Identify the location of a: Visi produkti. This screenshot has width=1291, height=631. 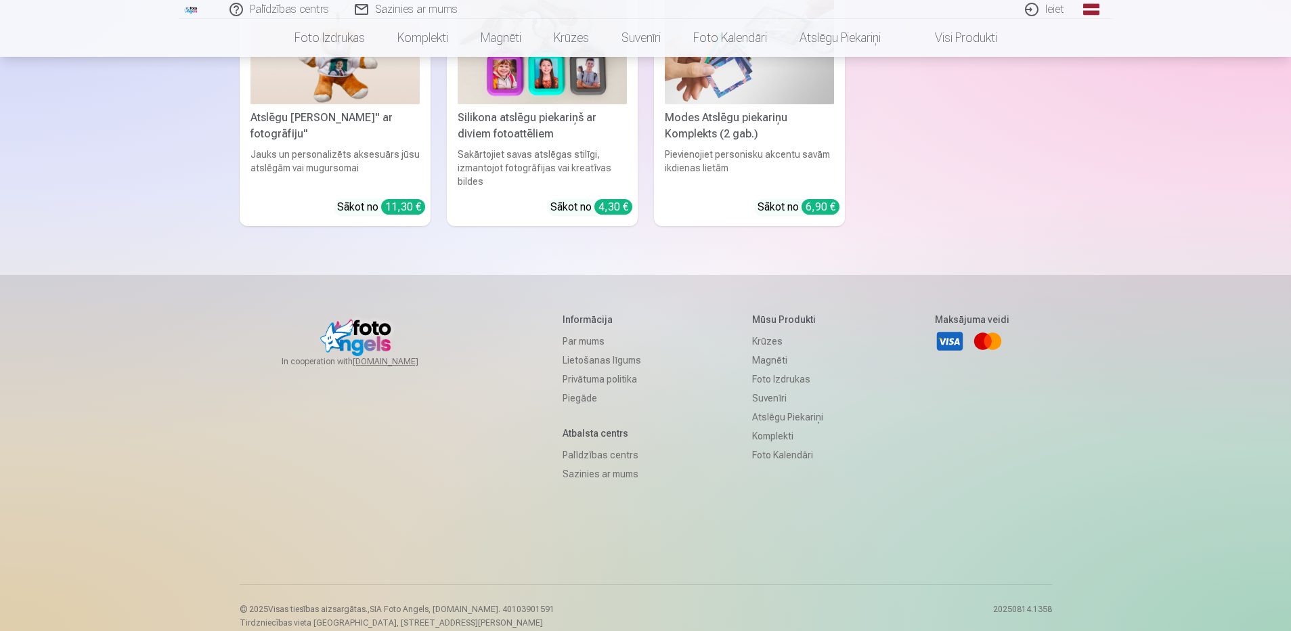
(955, 38).